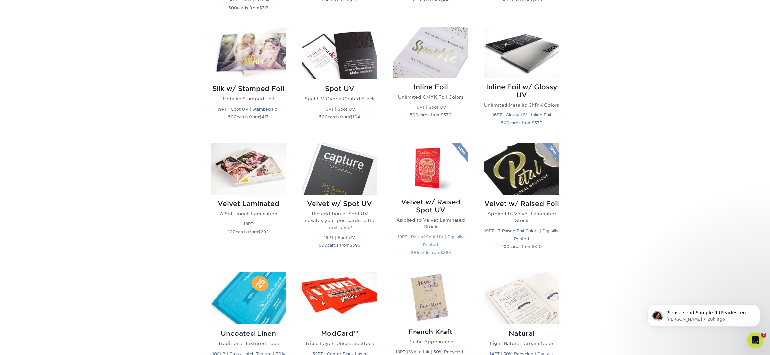 Image resolution: width=770 pixels, height=355 pixels. Describe the element at coordinates (430, 332) in the screenshot. I see `h2: French Kraft` at that location.